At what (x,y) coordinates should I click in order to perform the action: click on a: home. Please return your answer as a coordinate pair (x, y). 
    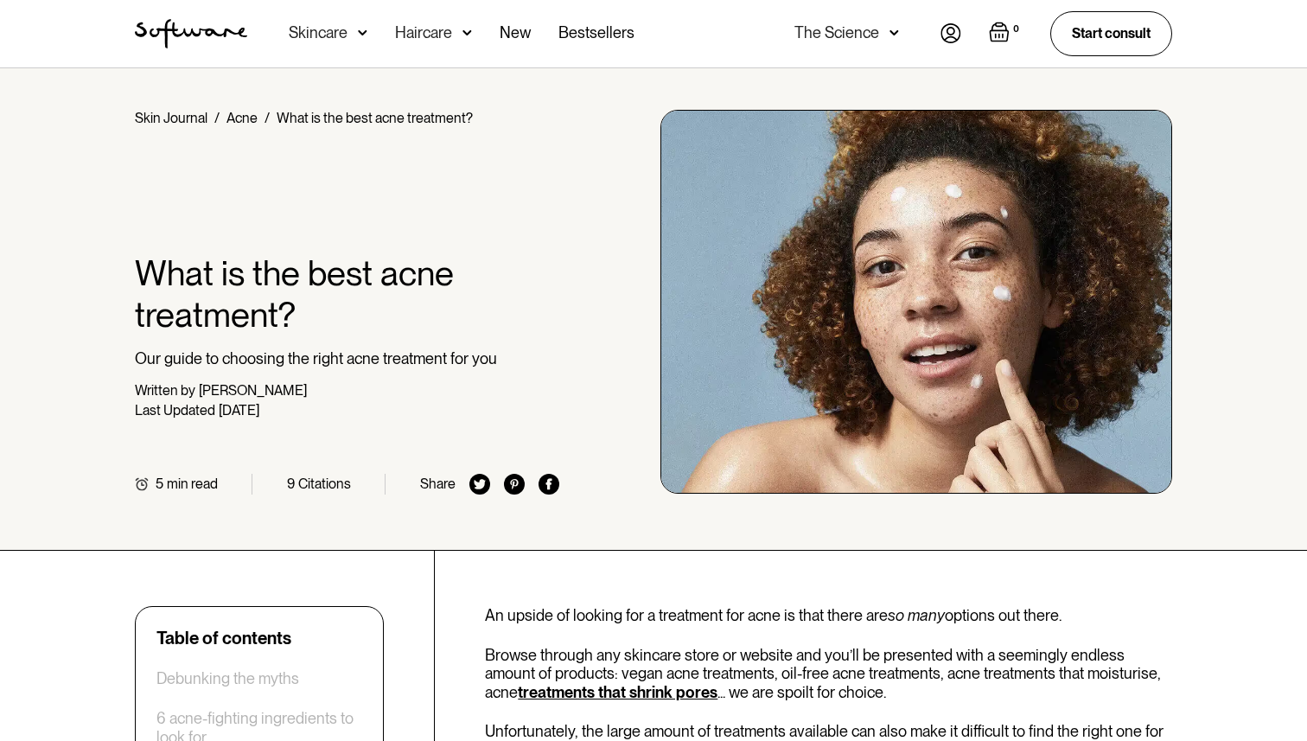
    Looking at the image, I should click on (191, 34).